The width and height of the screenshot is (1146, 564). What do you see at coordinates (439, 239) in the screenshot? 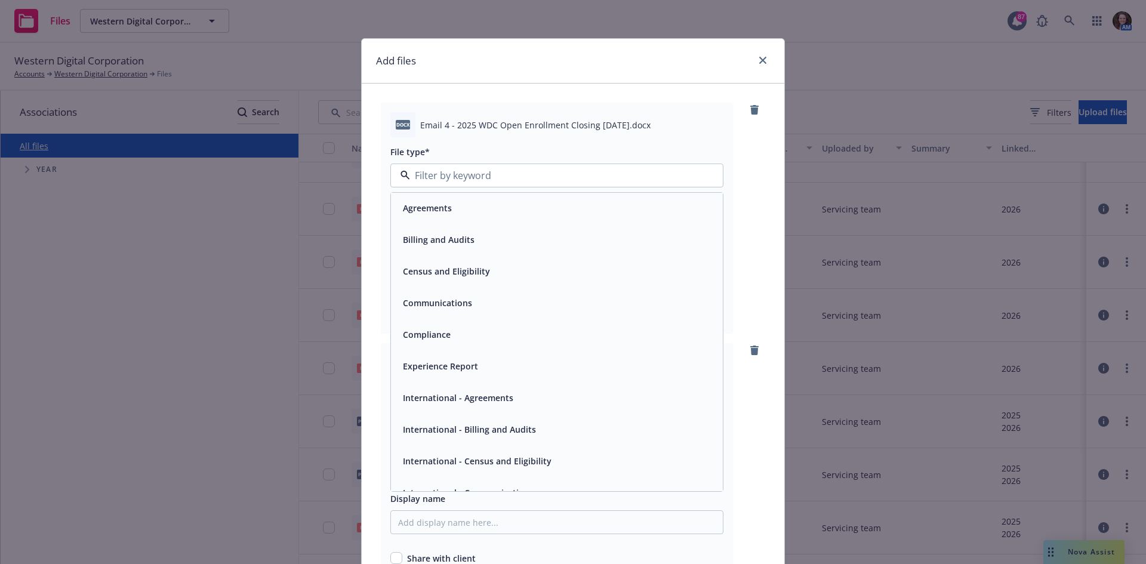
I see `button: Billing and Audits` at bounding box center [439, 239].